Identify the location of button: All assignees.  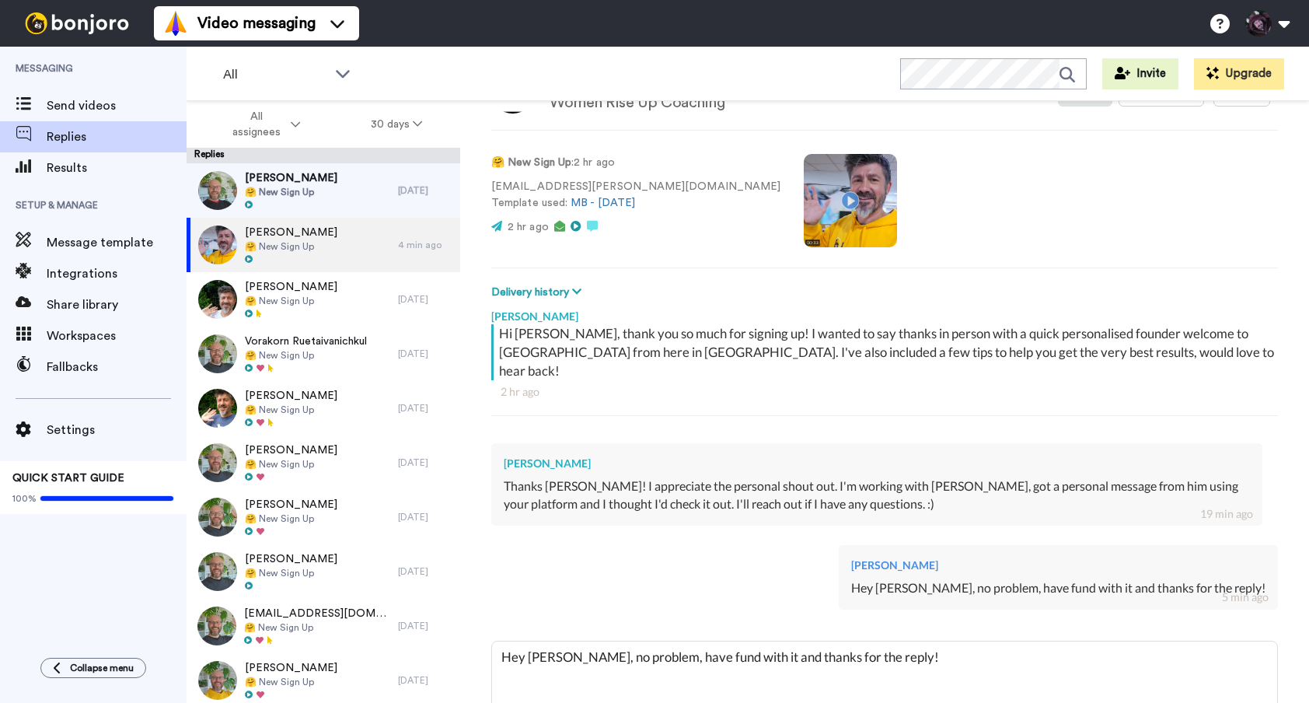
(263, 124).